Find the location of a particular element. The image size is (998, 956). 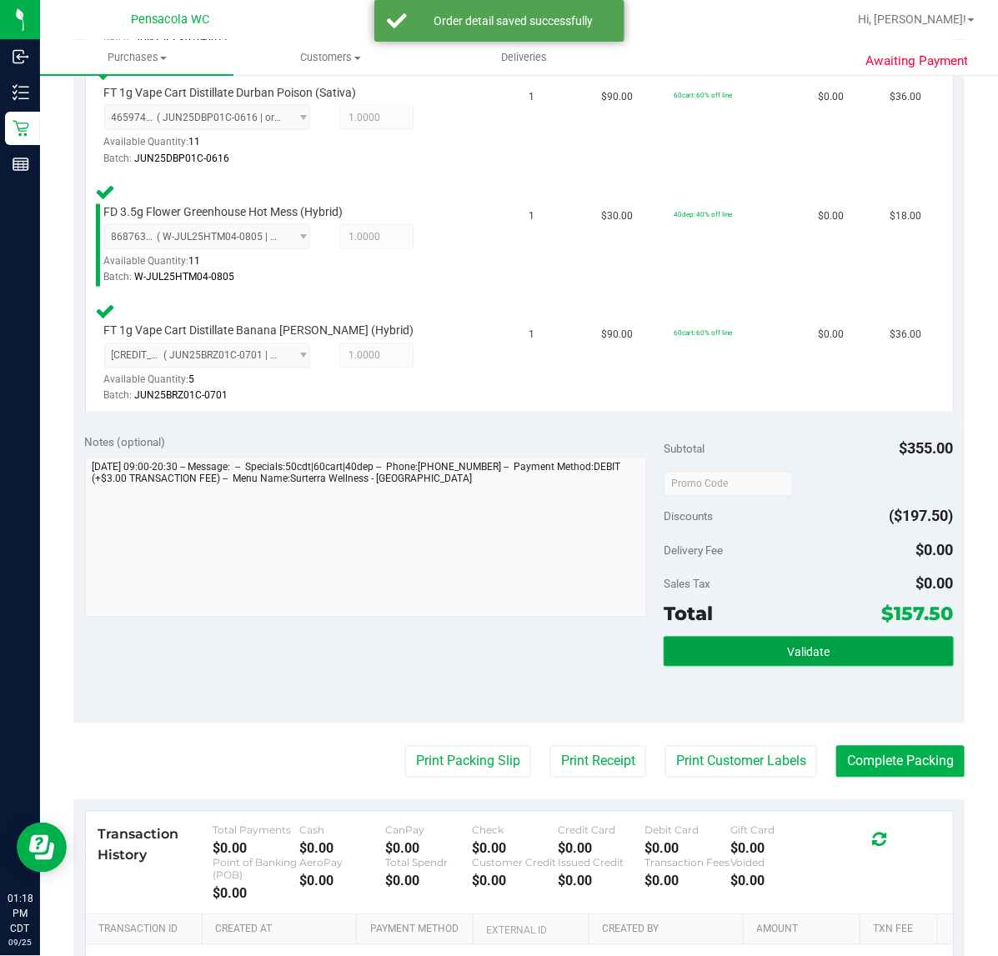

span: FT 1g Vape Cart Distillate Durban Poison (Sativa) is located at coordinates (230, 93).